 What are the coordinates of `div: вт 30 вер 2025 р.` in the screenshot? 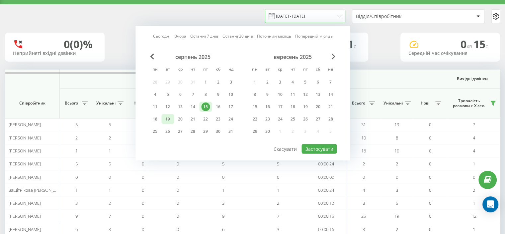 It's located at (267, 131).